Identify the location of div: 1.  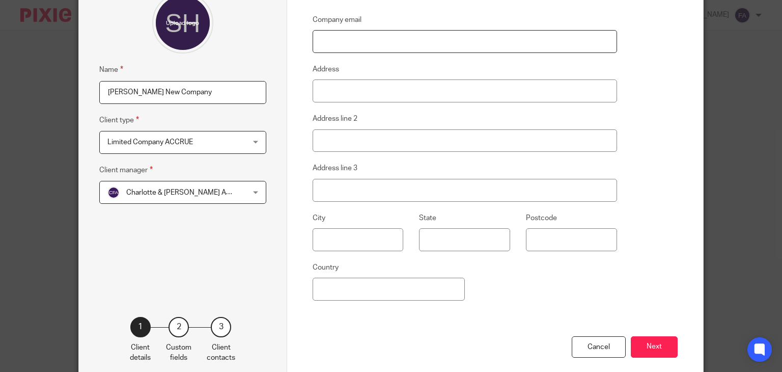
(140, 327).